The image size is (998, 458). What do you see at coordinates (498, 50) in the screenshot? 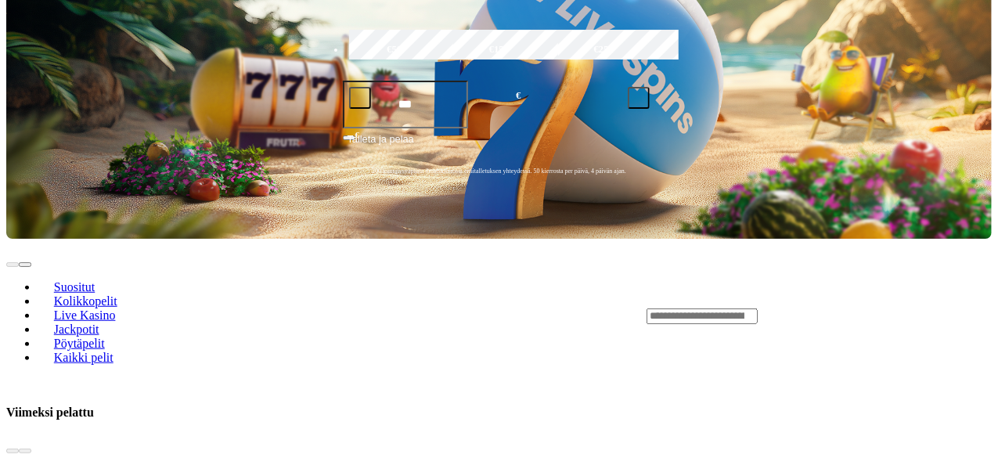
I see `label: €150` at bounding box center [498, 50].